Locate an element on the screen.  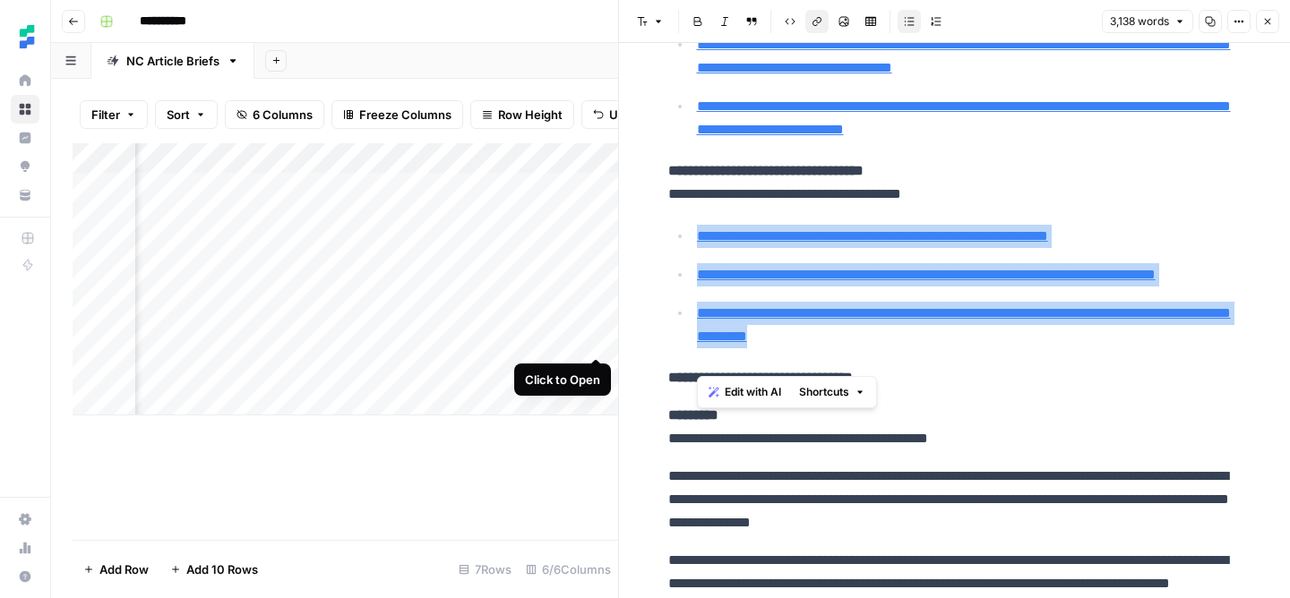
img: Ten Speed Logo is located at coordinates (27, 37).